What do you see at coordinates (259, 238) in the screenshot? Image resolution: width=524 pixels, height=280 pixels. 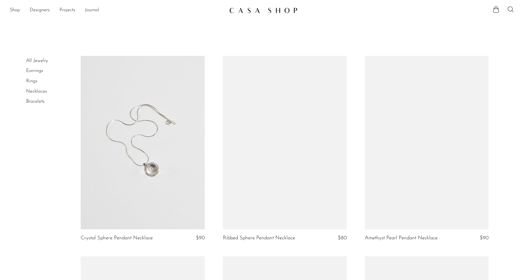 I see `a: Ribbed Sphere Pendant Necklace` at bounding box center [259, 238].